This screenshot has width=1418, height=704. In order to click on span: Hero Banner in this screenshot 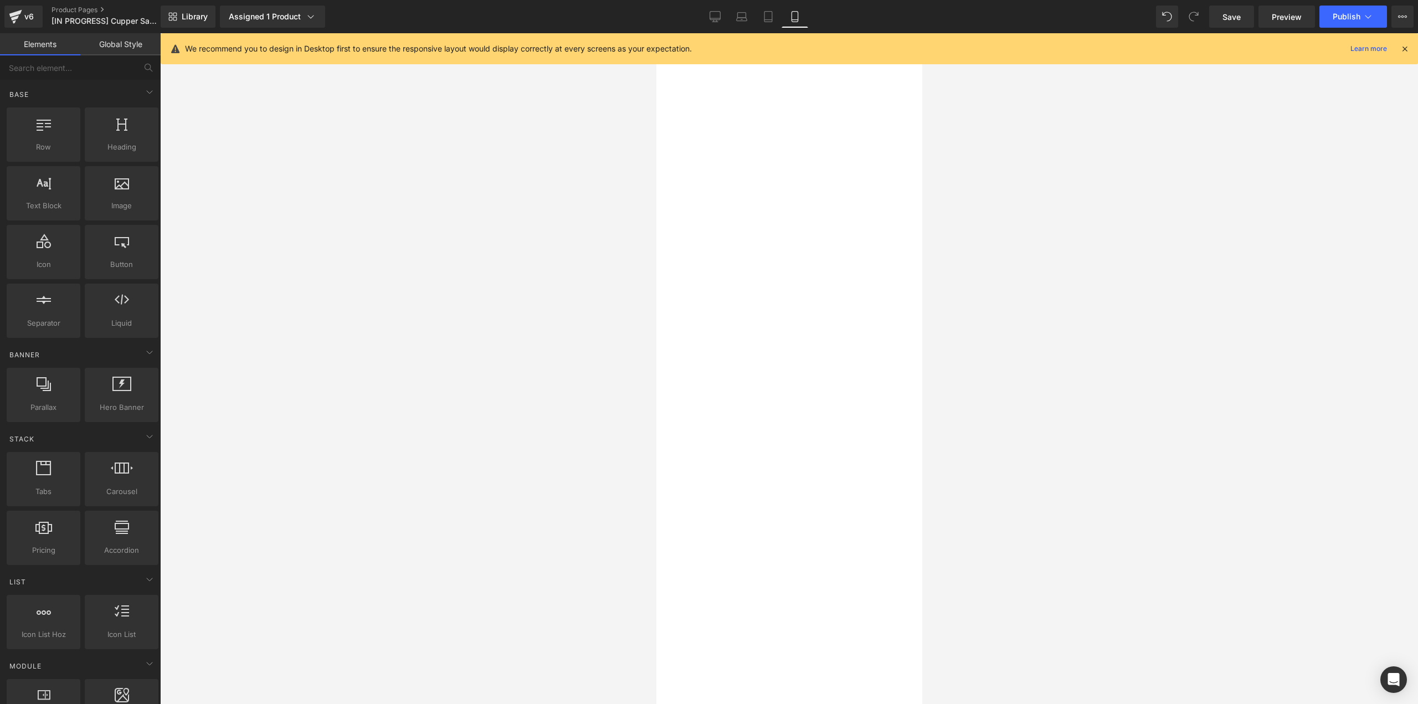, I will do `click(121, 407)`.